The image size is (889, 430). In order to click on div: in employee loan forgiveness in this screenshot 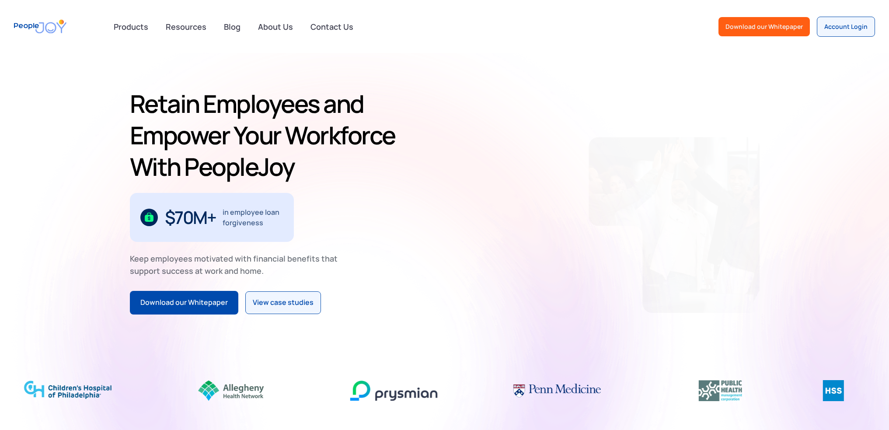, I will do `click(253, 217)`.